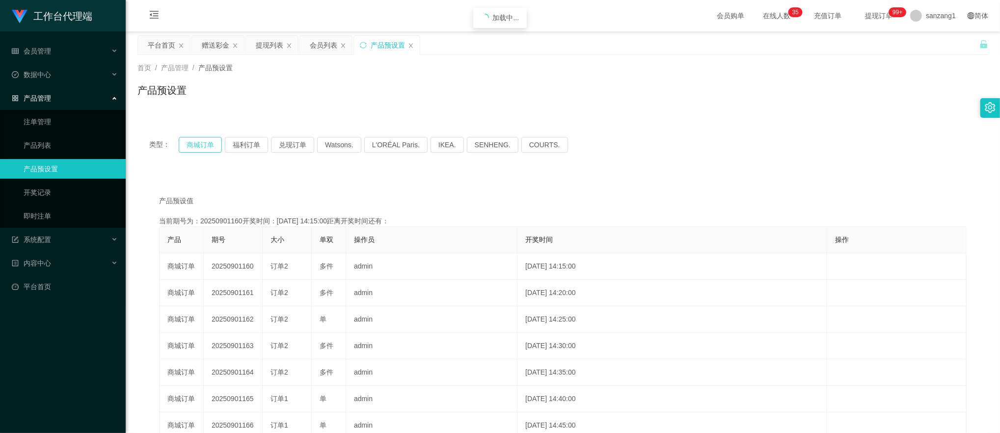  What do you see at coordinates (15, 98) in the screenshot?
I see `i: 图标: appstore-o` at bounding box center [15, 98].